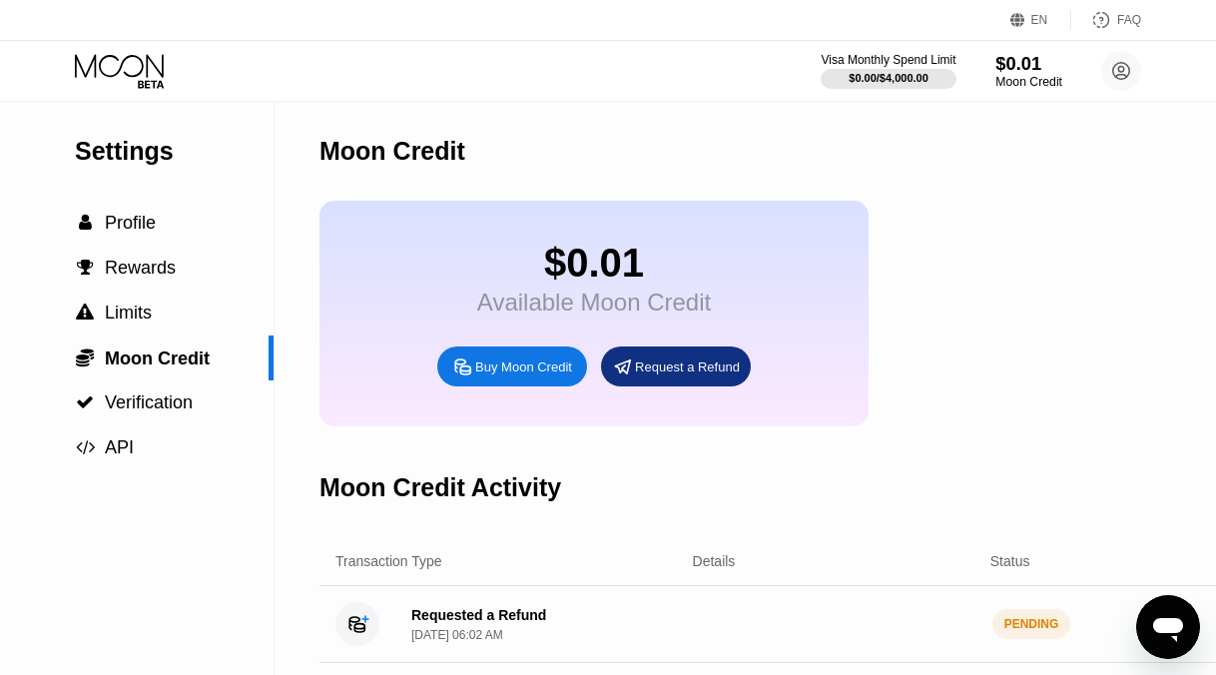  Describe the element at coordinates (478, 615) in the screenshot. I see `div: Requested a Refund` at that location.